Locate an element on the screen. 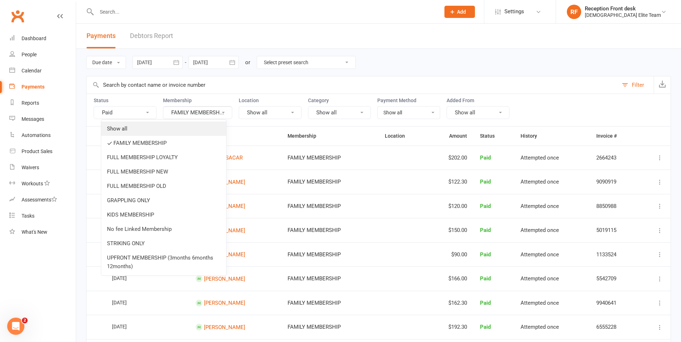  a: Clubworx is located at coordinates (18, 16).